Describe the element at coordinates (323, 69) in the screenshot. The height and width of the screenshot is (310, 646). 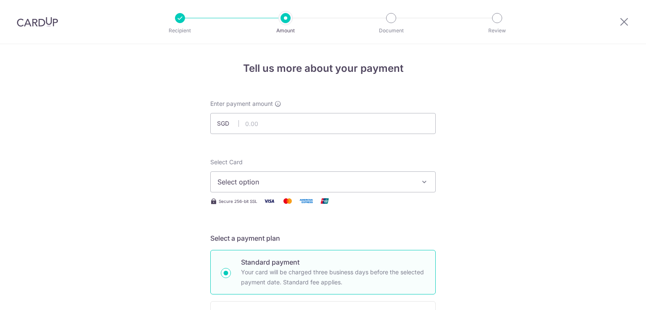
I see `h4: Tell us more about your payment` at that location.